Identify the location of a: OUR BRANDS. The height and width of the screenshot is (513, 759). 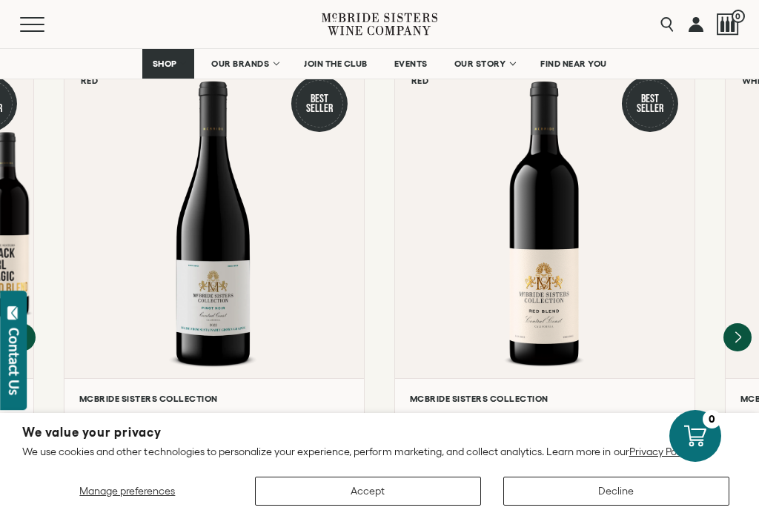
(244, 64).